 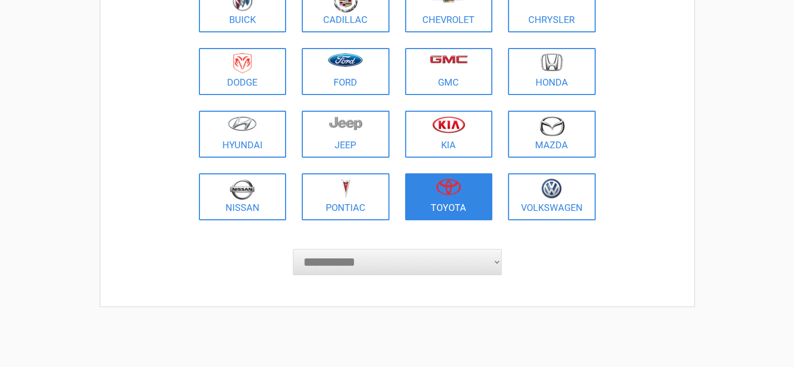 What do you see at coordinates (552, 134) in the screenshot?
I see `a: Mazda` at bounding box center [552, 134].